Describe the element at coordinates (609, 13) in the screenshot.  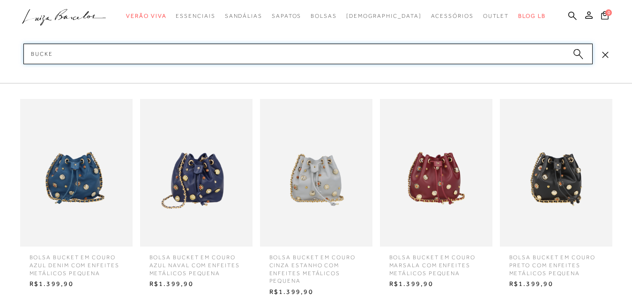
I see `span: 0` at that location.